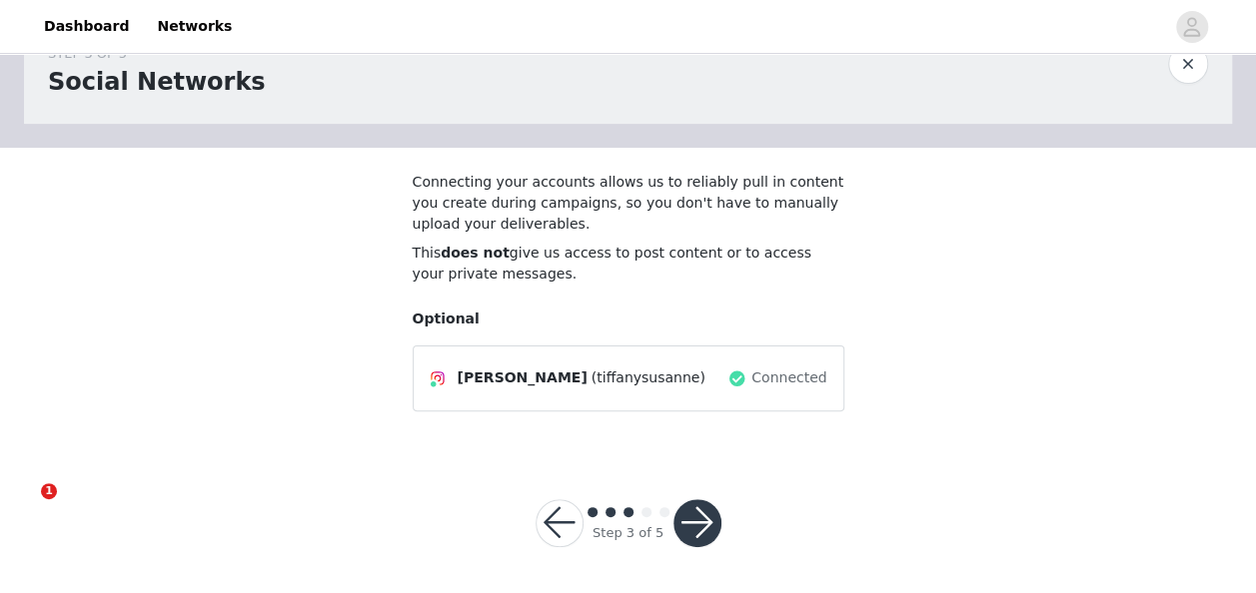 The height and width of the screenshot is (593, 1256). I want to click on span: Connected, so click(788, 378).